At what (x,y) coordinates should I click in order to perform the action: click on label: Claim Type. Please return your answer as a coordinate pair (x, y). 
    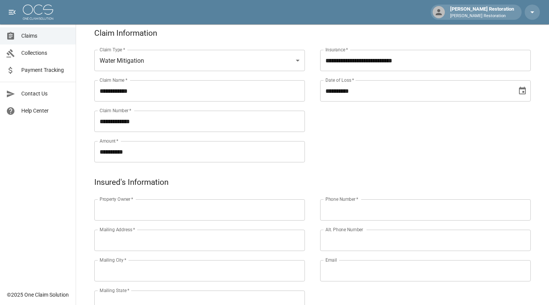
    Looking at the image, I should click on (112, 49).